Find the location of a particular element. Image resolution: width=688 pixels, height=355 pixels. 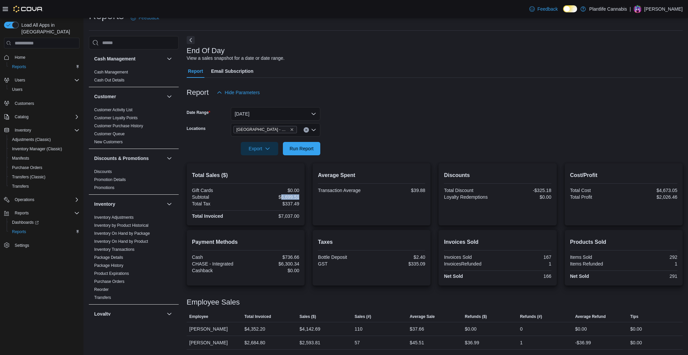

span: Transfers is located at coordinates (20, 186).